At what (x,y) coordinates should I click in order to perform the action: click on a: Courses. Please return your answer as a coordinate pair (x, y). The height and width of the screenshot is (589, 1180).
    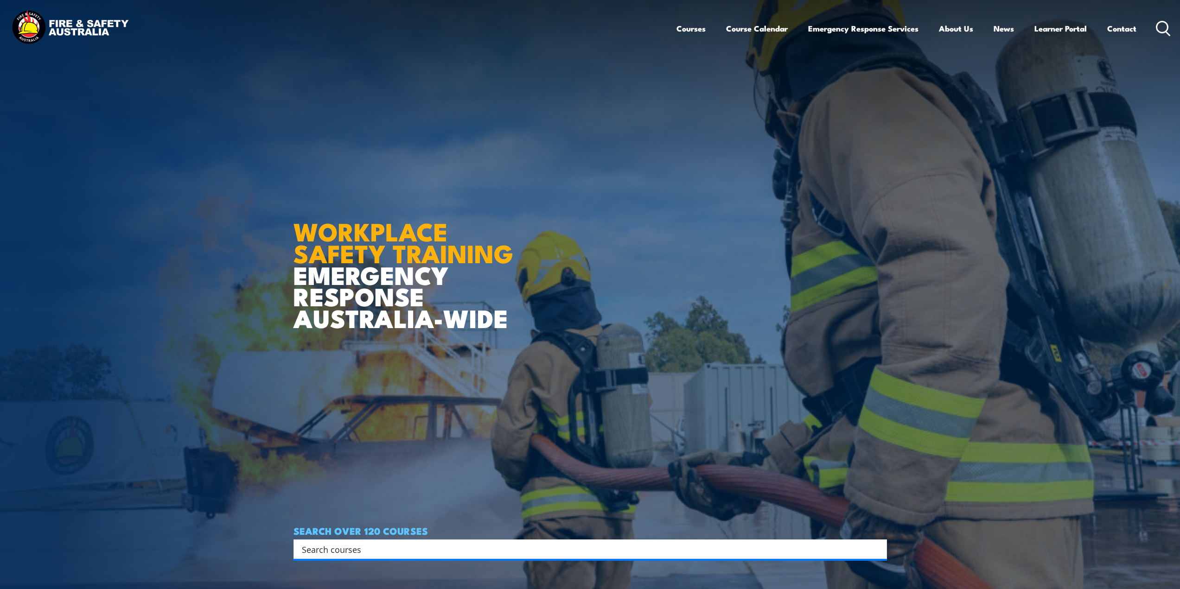
    Looking at the image, I should click on (691, 28).